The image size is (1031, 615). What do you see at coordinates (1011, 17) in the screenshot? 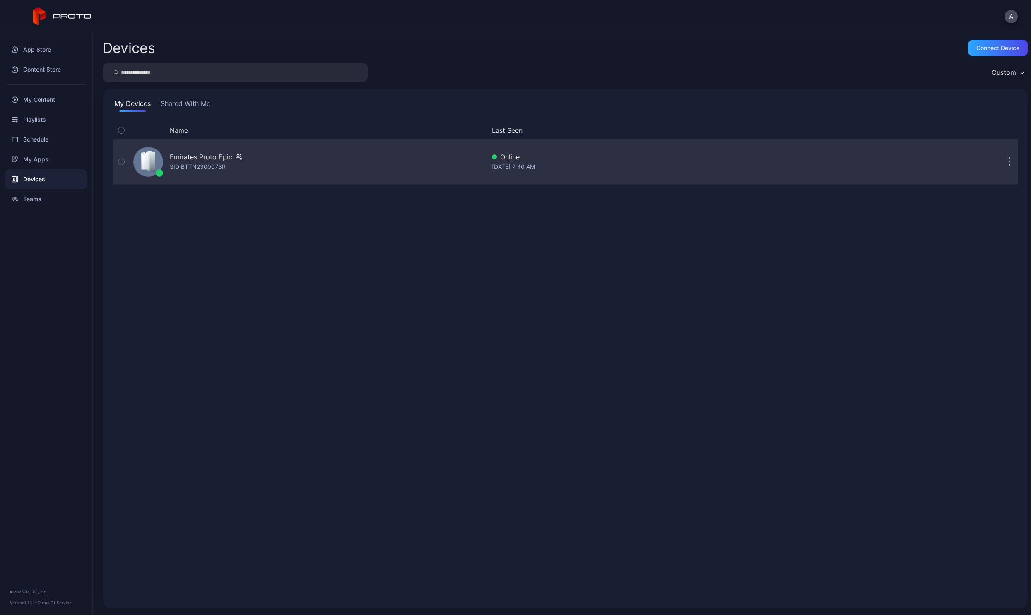
I see `button: A` at bounding box center [1011, 17].